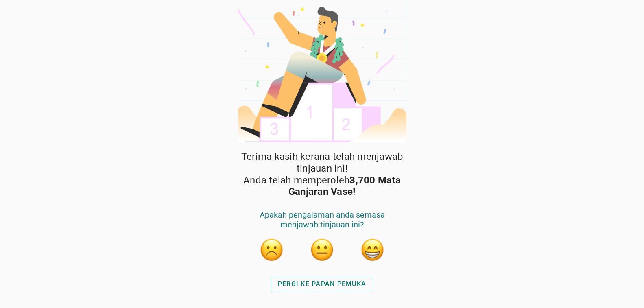 The image size is (644, 308). I want to click on strong: 3,700 Mata Ganjaran Vase!, so click(345, 186).